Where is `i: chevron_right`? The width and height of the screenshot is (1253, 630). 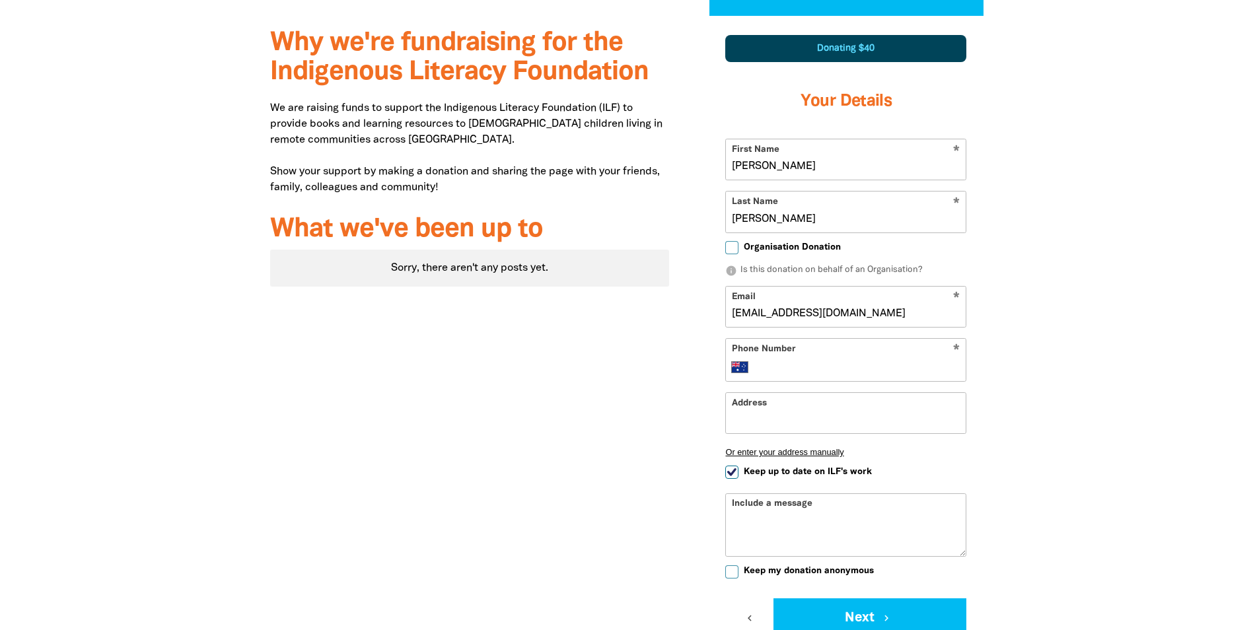 i: chevron_right is located at coordinates (887, 618).